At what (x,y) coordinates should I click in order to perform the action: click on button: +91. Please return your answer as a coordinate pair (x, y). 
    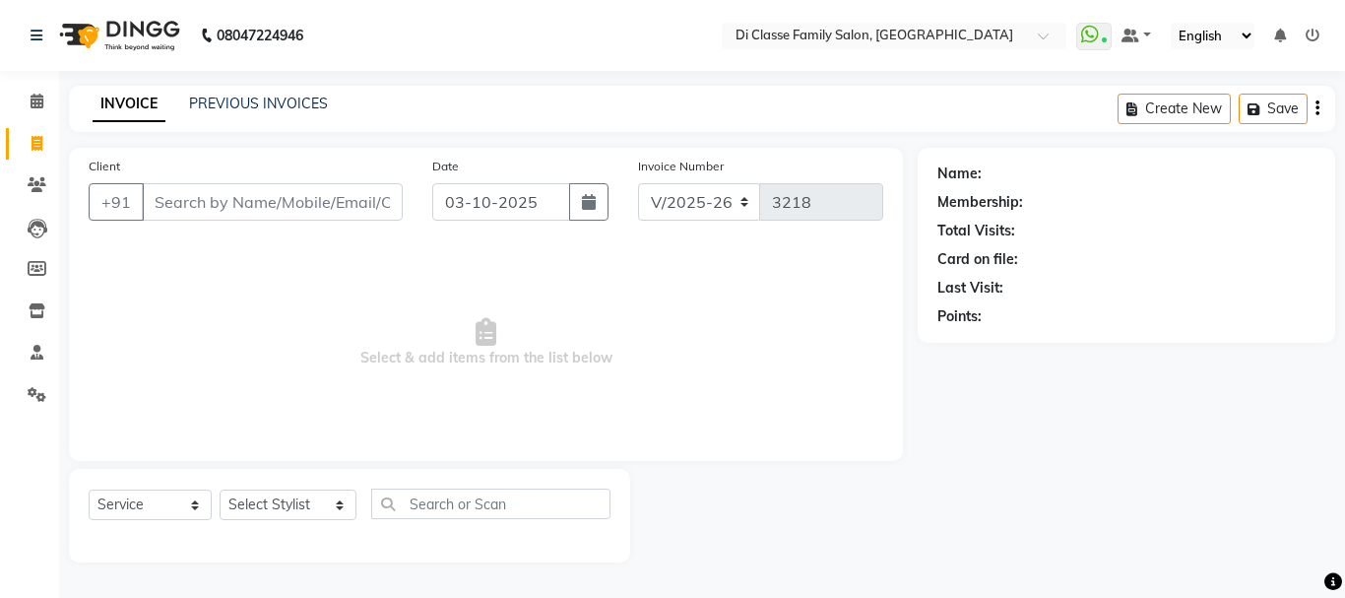
    Looking at the image, I should click on (116, 202).